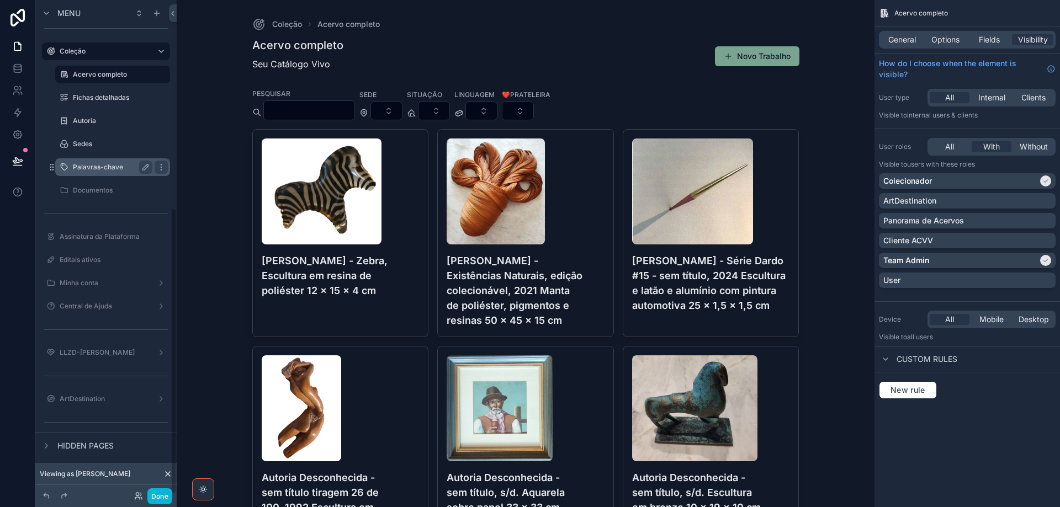 This screenshot has height=507, width=1060. Describe the element at coordinates (120, 121) in the screenshot. I see `label: Autoria` at that location.